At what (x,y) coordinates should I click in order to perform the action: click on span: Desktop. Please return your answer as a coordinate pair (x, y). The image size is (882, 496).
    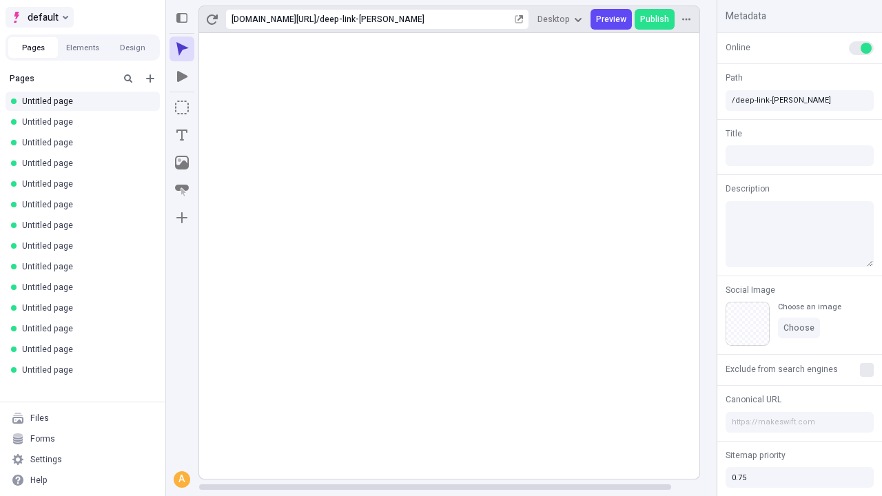
    Looking at the image, I should click on (553, 19).